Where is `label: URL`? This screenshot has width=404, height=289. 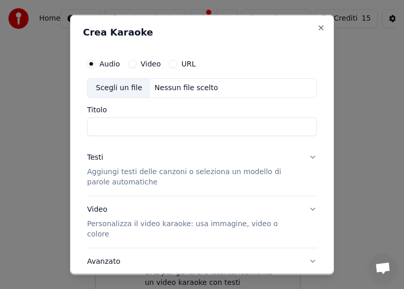
label: URL is located at coordinates (188, 63).